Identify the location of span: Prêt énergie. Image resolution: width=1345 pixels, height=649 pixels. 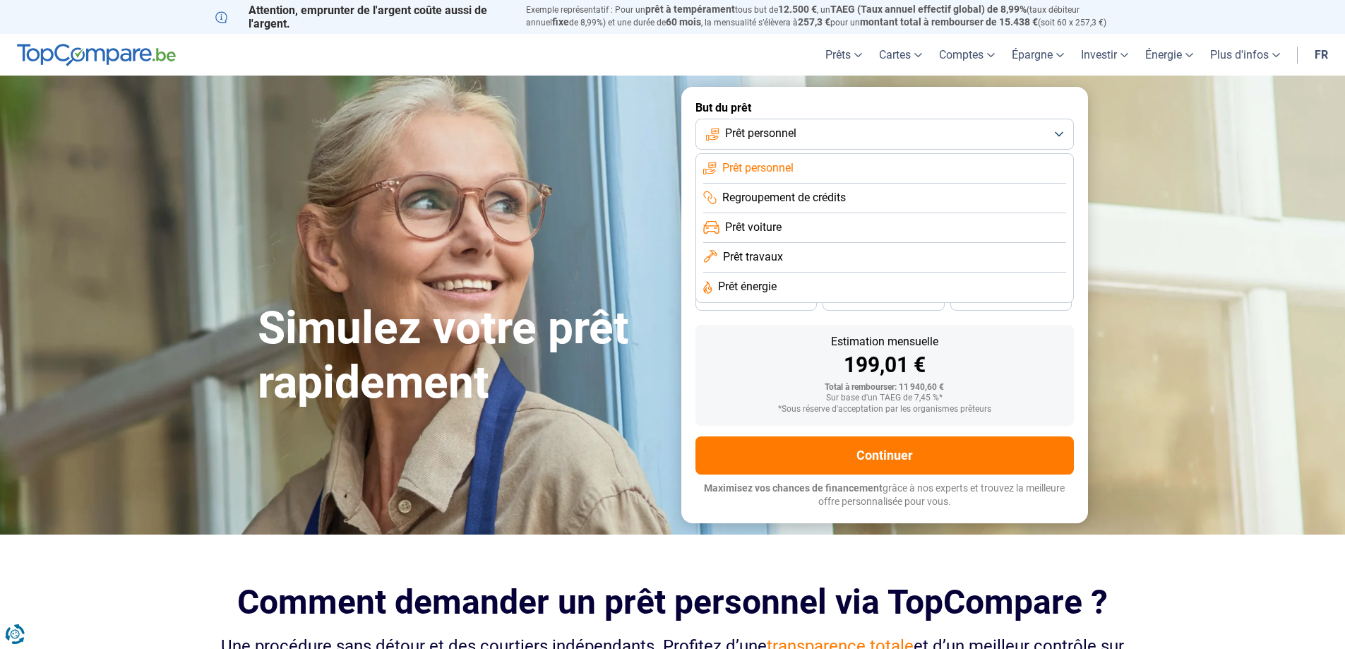
(747, 287).